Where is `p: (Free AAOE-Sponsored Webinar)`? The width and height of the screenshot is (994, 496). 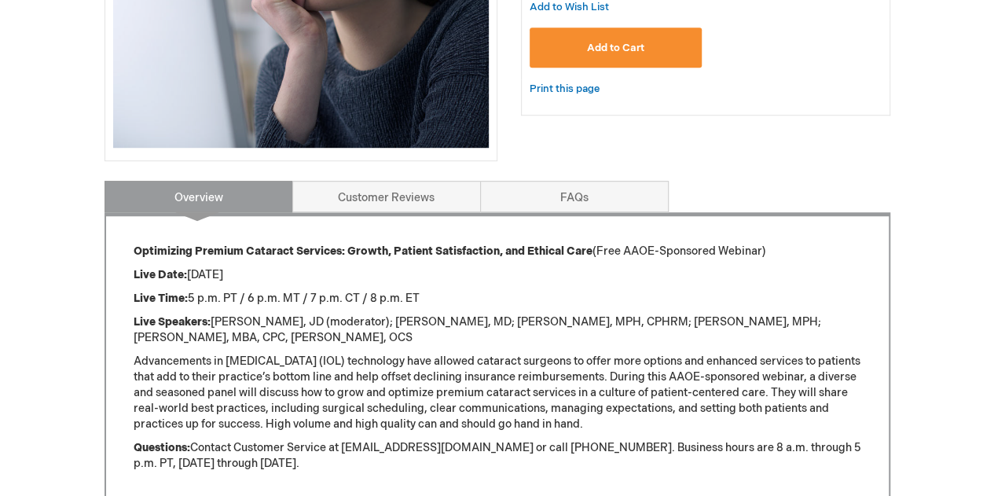
p: (Free AAOE-Sponsored Webinar) is located at coordinates (497, 251).